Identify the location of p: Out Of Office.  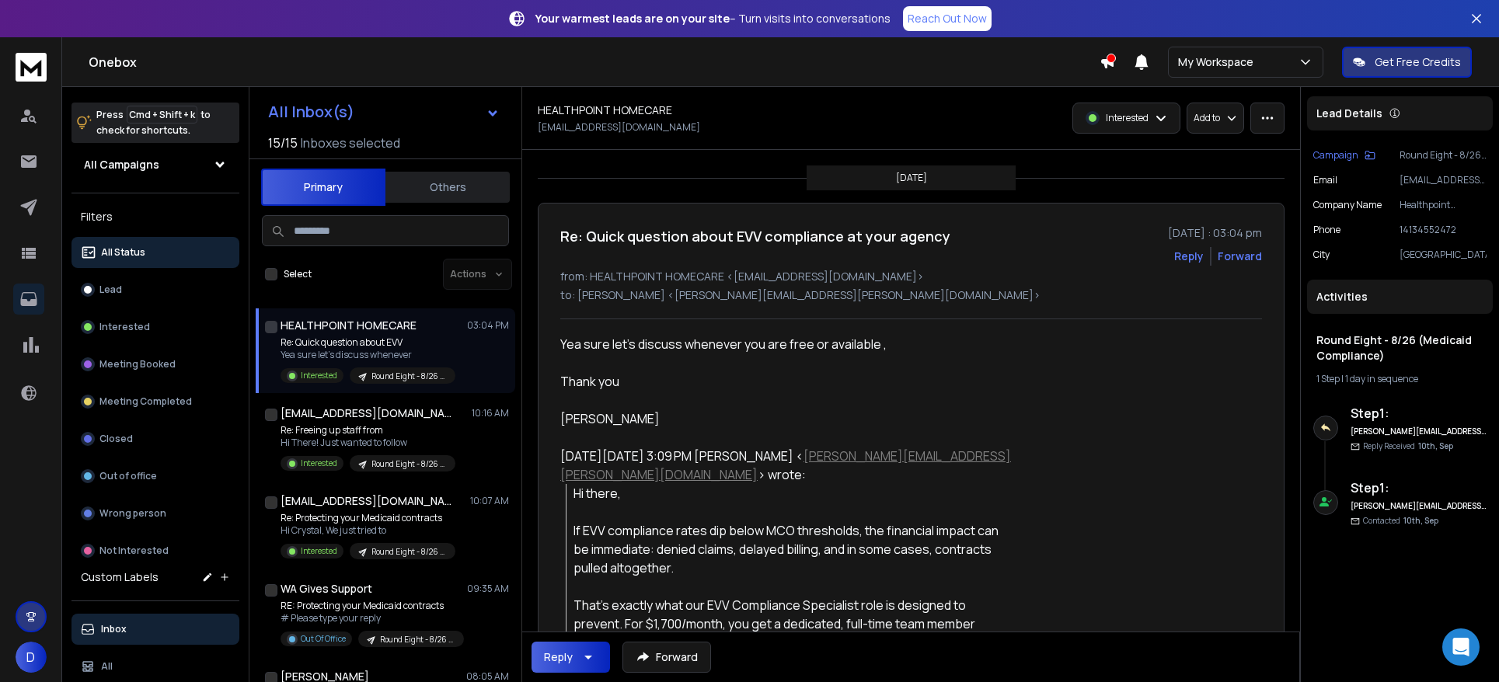
(323, 639).